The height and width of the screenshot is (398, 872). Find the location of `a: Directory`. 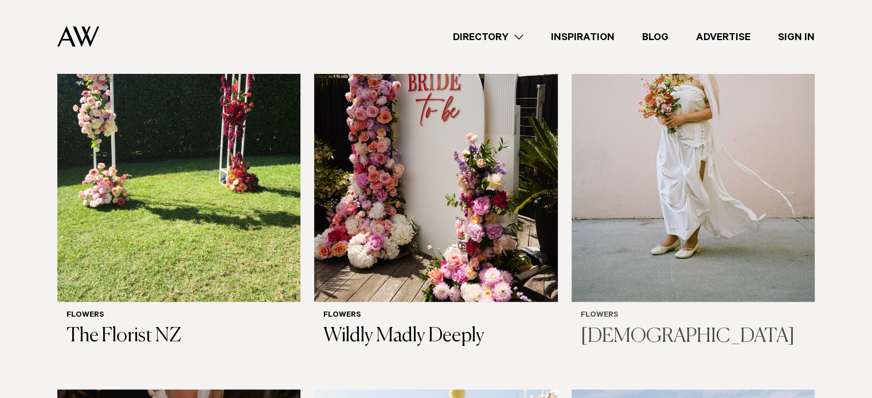

a: Directory is located at coordinates (488, 37).